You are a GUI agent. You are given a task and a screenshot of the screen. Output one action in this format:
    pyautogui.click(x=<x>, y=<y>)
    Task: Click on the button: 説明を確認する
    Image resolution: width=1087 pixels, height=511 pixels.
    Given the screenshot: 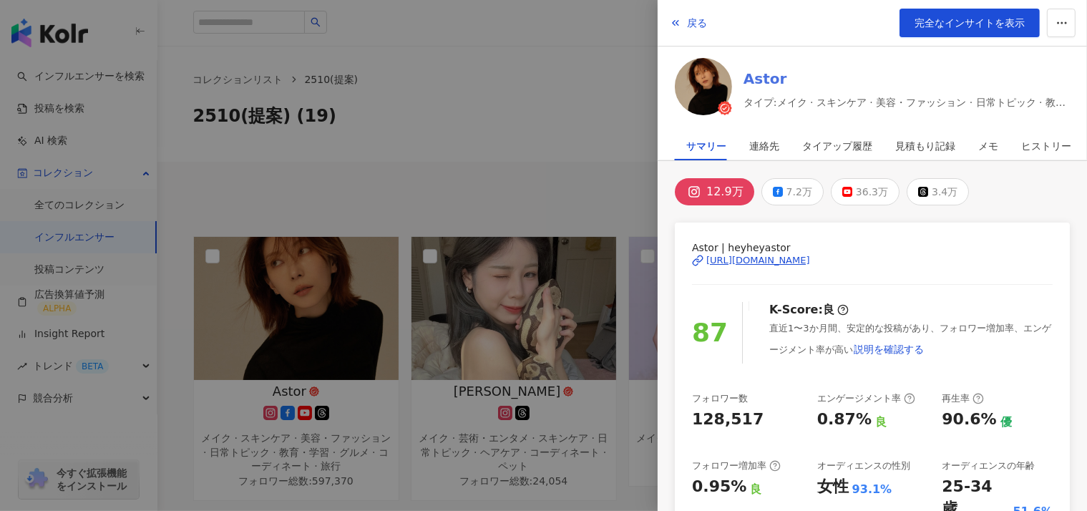 What is the action you would take?
    pyautogui.click(x=889, y=349)
    